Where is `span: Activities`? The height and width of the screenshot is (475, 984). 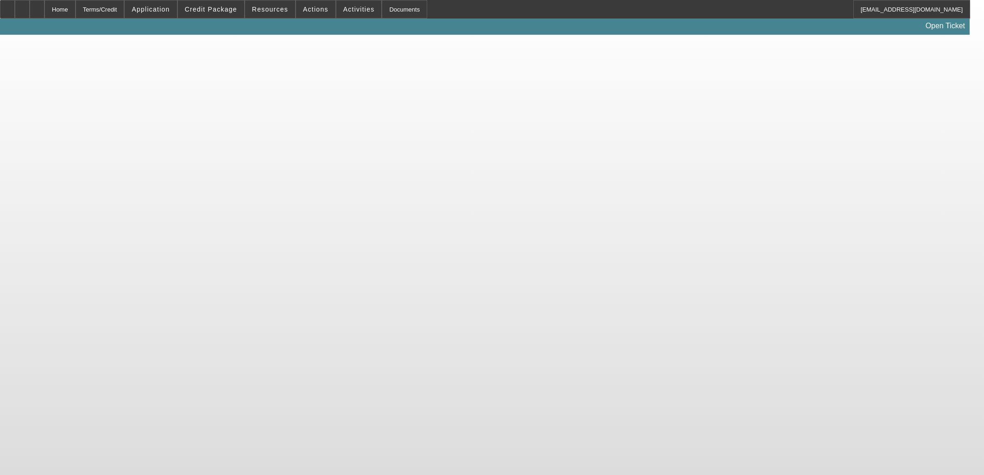 span: Activities is located at coordinates (359, 9).